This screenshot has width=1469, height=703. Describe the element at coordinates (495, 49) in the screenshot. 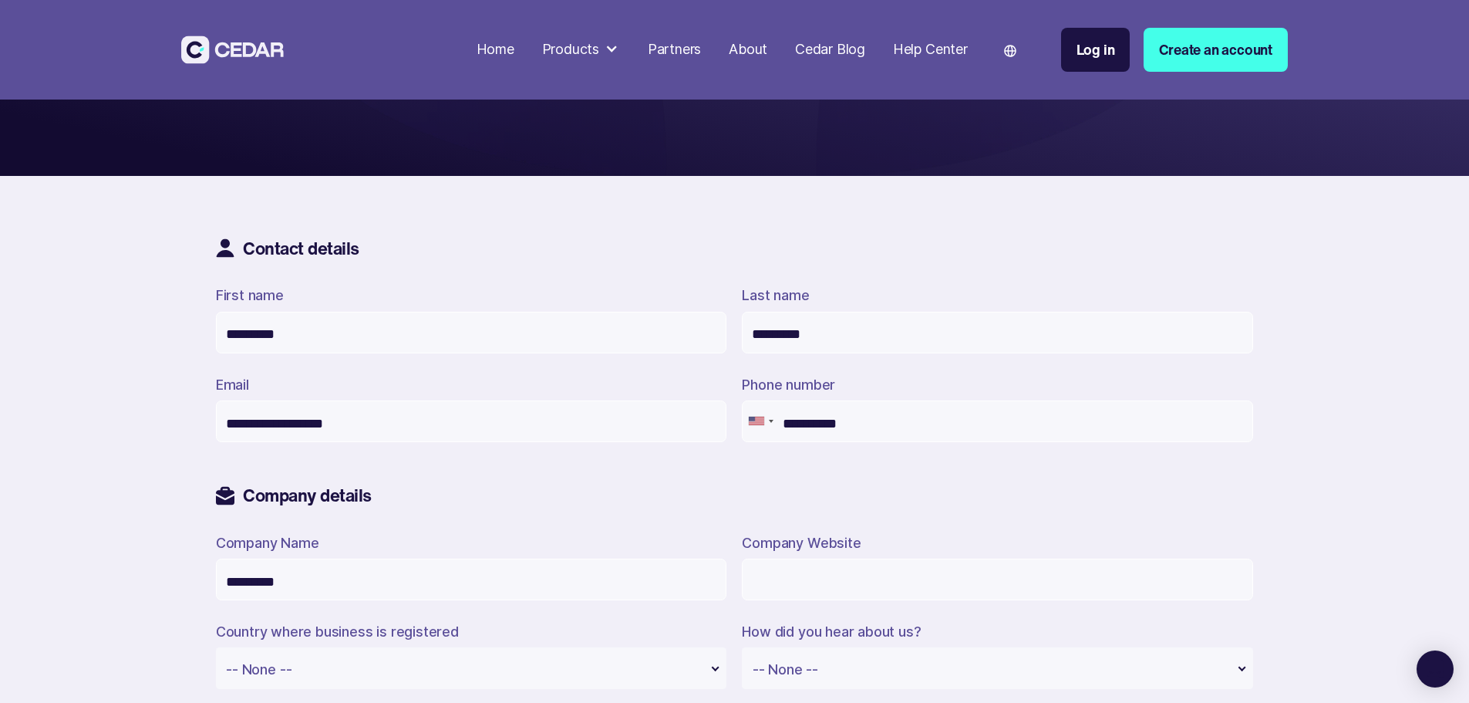

I see `a: Home` at that location.